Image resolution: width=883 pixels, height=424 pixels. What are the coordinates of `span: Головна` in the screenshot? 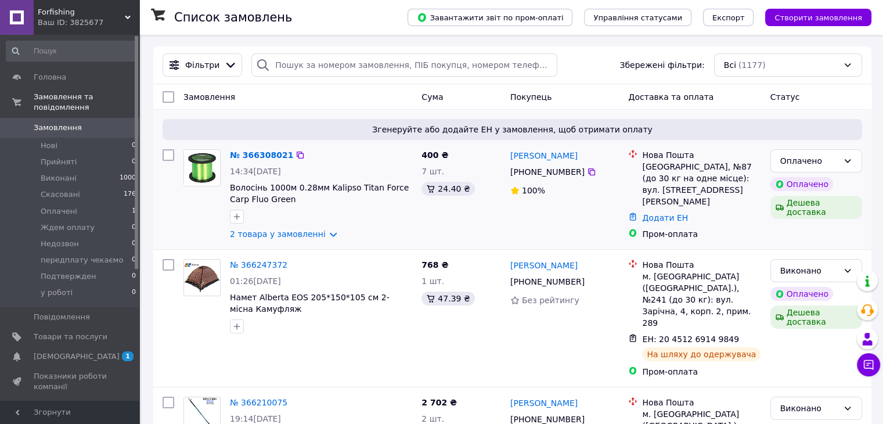 It's located at (50, 77).